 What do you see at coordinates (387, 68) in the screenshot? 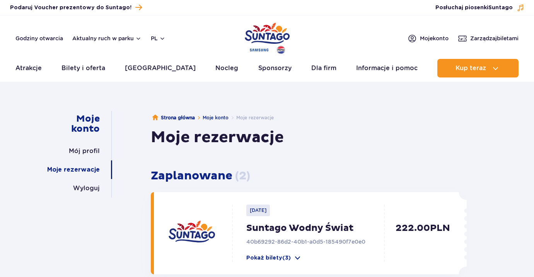
I see `a: Informacje i pomoc` at bounding box center [387, 68].